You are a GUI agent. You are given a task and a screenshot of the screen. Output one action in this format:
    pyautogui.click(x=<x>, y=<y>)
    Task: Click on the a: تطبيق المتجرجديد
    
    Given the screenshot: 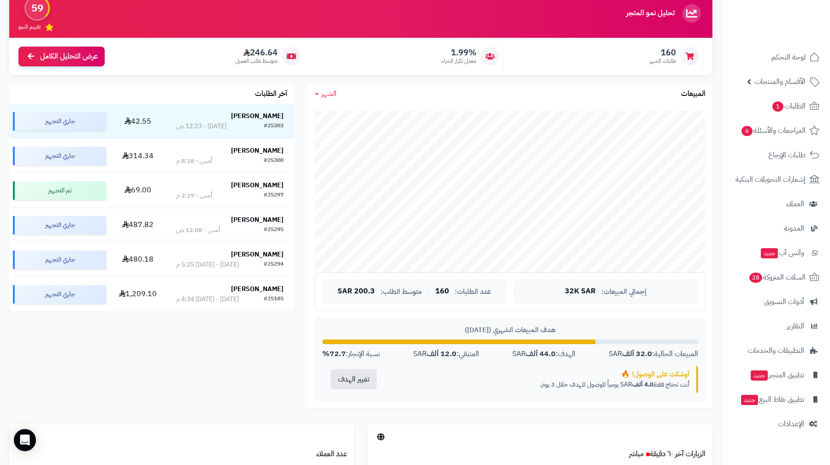 What is the action you would take?
    pyautogui.click(x=776, y=375)
    